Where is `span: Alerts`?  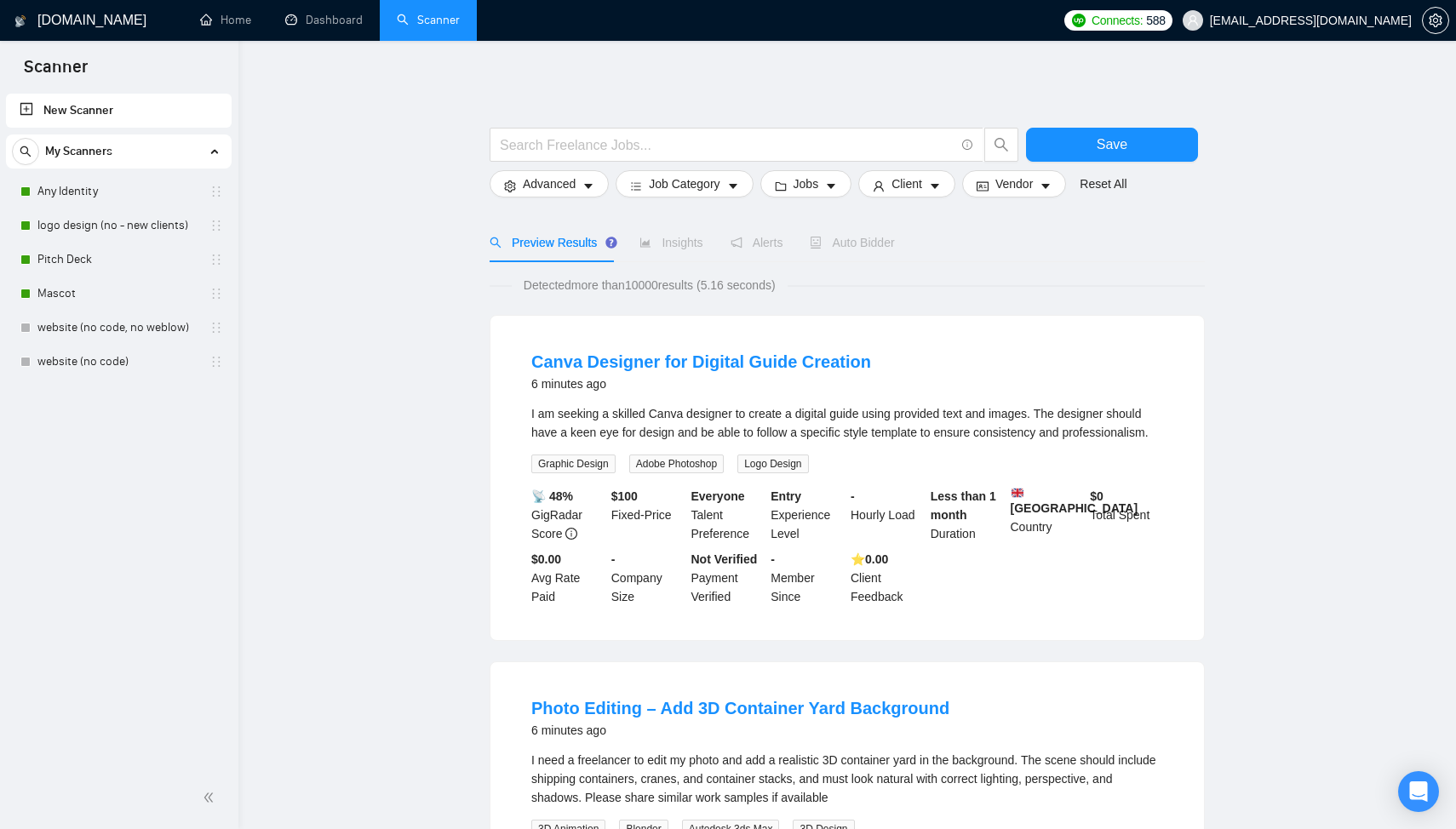 span: Alerts is located at coordinates (757, 242).